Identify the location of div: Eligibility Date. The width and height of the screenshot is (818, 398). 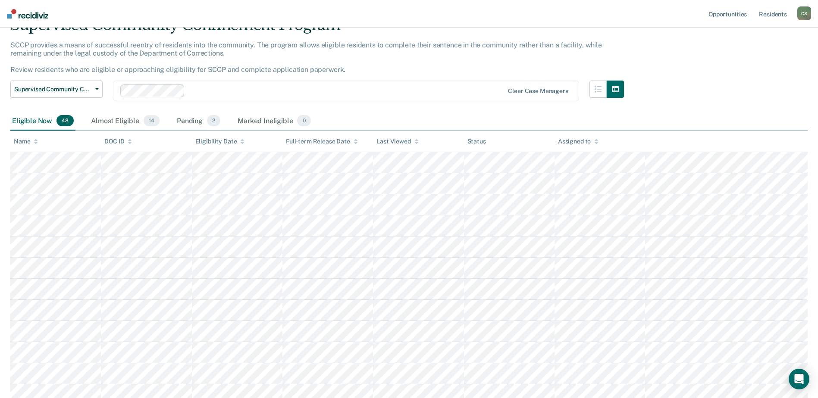
(220, 141).